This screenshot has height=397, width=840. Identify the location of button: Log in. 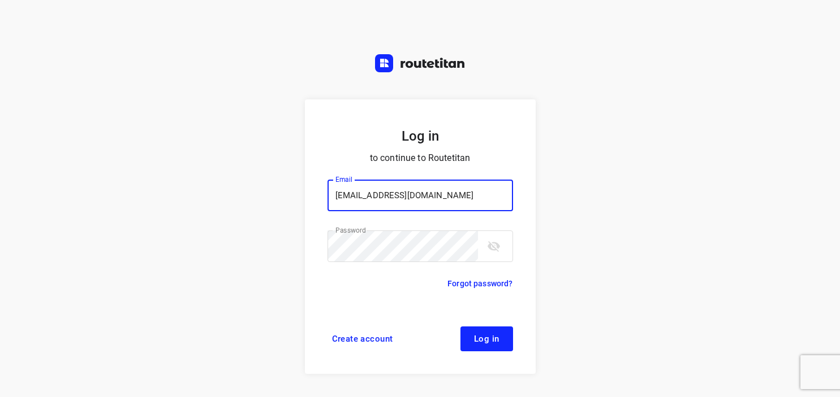
(486, 339).